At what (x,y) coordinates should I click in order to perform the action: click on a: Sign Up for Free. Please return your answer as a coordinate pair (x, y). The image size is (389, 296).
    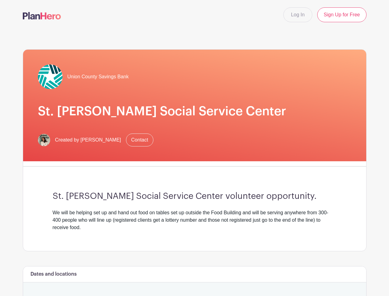
    Looking at the image, I should click on (342, 15).